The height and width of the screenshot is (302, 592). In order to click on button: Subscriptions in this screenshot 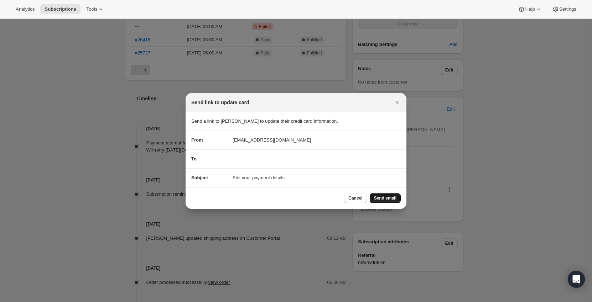, I will do `click(60, 9)`.